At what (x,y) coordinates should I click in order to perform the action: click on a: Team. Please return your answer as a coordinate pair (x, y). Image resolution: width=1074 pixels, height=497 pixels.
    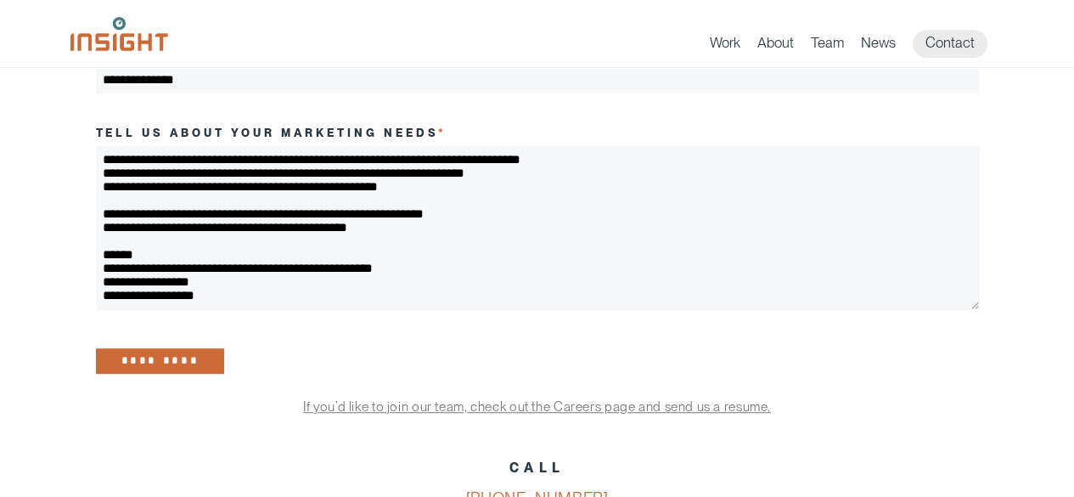
    Looking at the image, I should click on (827, 46).